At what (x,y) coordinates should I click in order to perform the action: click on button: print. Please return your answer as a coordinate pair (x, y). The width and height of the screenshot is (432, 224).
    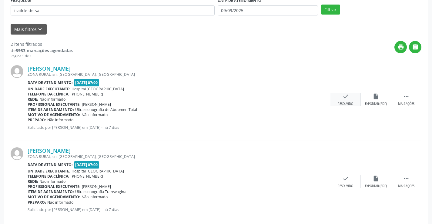
    Looking at the image, I should click on (401, 47).